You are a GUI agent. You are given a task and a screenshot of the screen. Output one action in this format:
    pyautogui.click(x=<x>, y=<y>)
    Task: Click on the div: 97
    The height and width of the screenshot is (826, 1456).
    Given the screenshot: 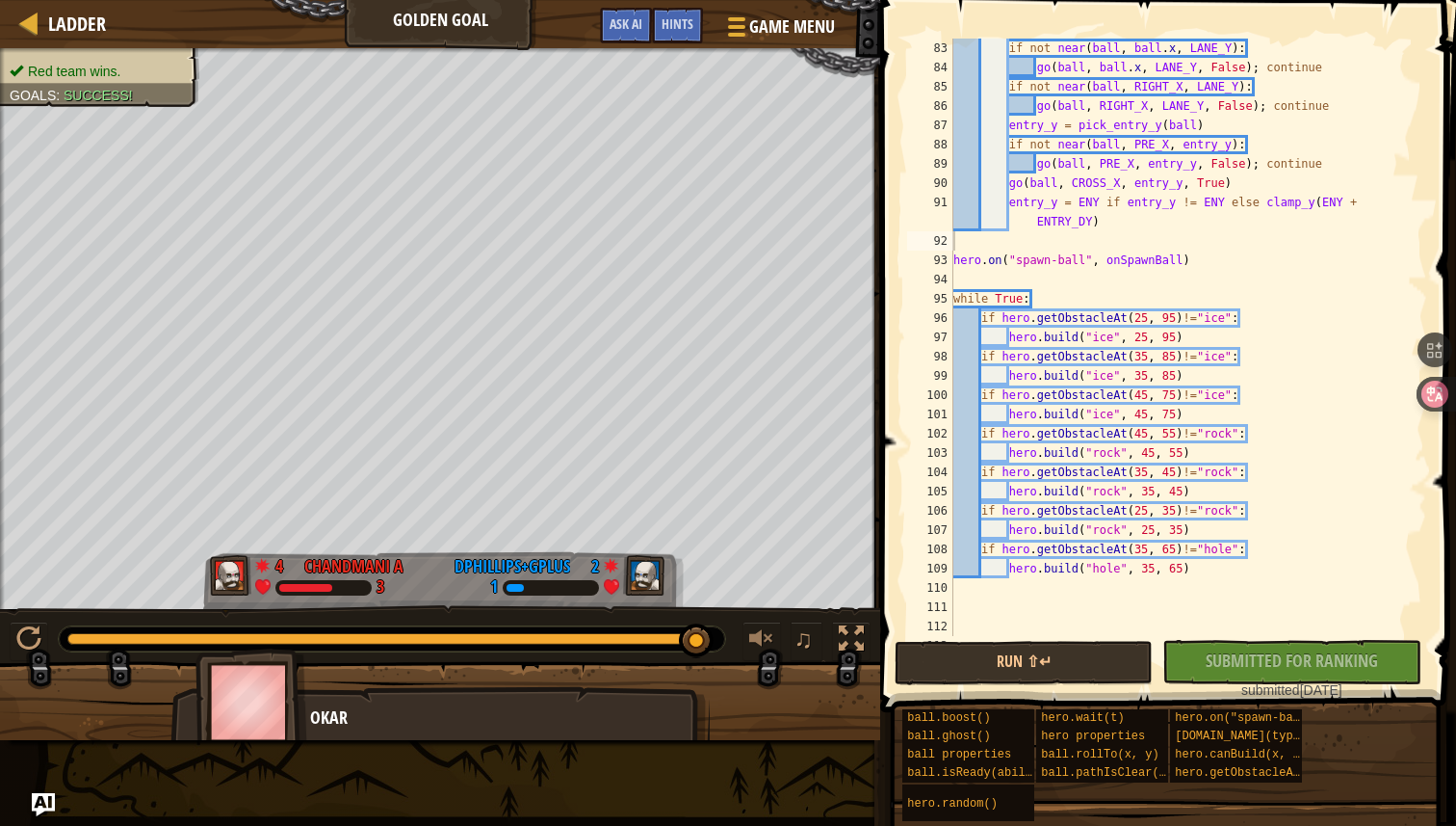 What is the action you would take?
    pyautogui.click(x=930, y=337)
    